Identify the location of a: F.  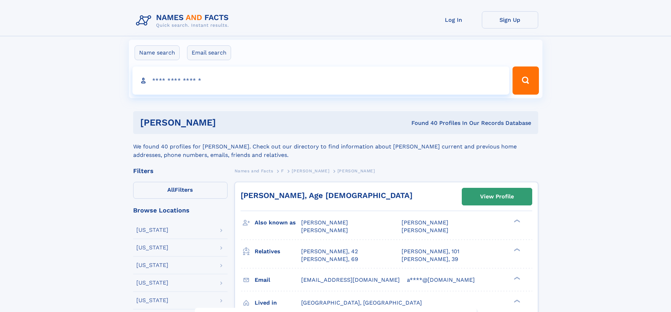
(282, 171).